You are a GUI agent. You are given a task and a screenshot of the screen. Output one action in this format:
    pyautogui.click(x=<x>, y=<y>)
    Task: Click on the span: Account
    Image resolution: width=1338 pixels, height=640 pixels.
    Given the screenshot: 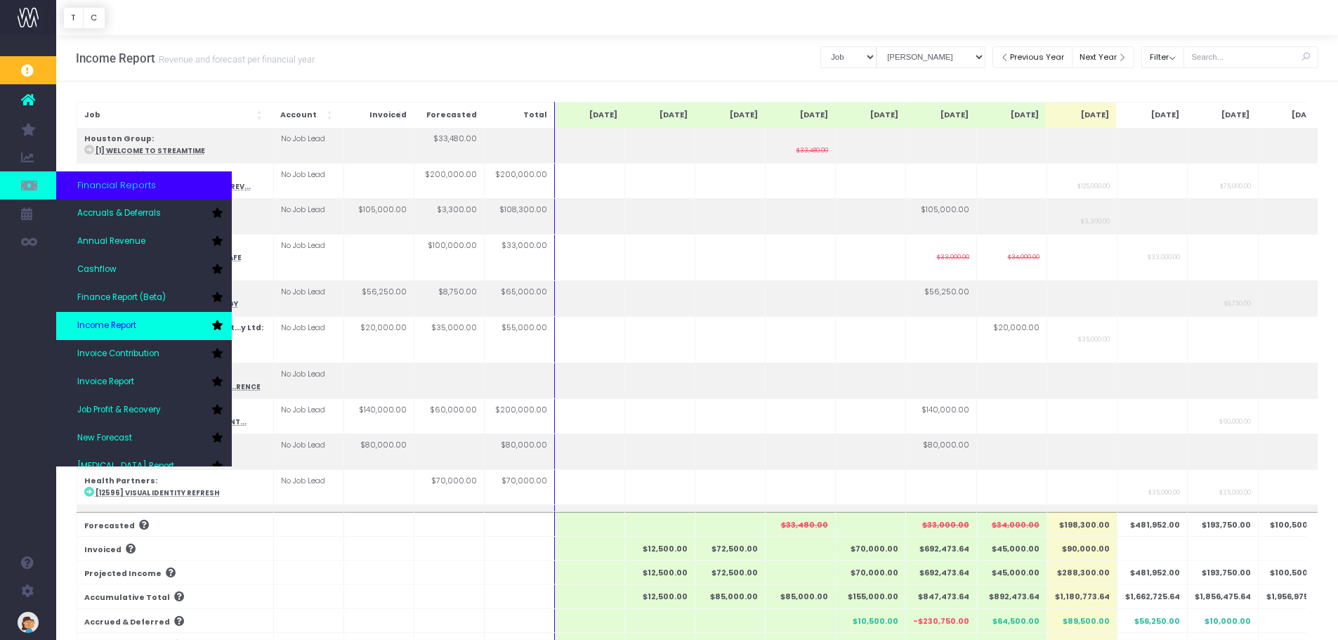 What is the action you would take?
    pyautogui.click(x=299, y=115)
    